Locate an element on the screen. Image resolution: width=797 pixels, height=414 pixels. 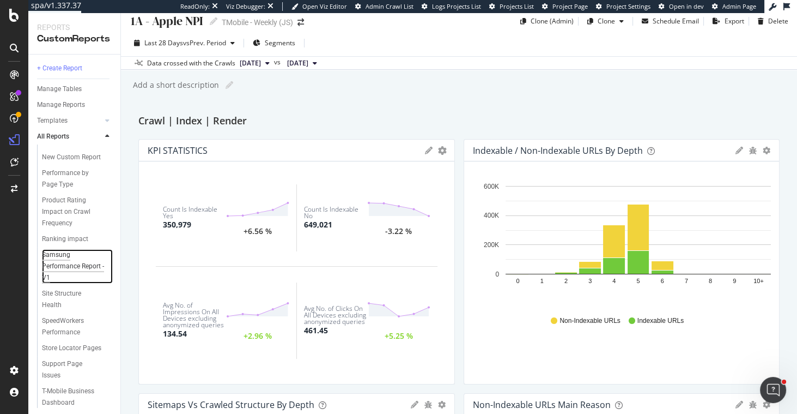
a: Support Page Issues is located at coordinates (77, 370).